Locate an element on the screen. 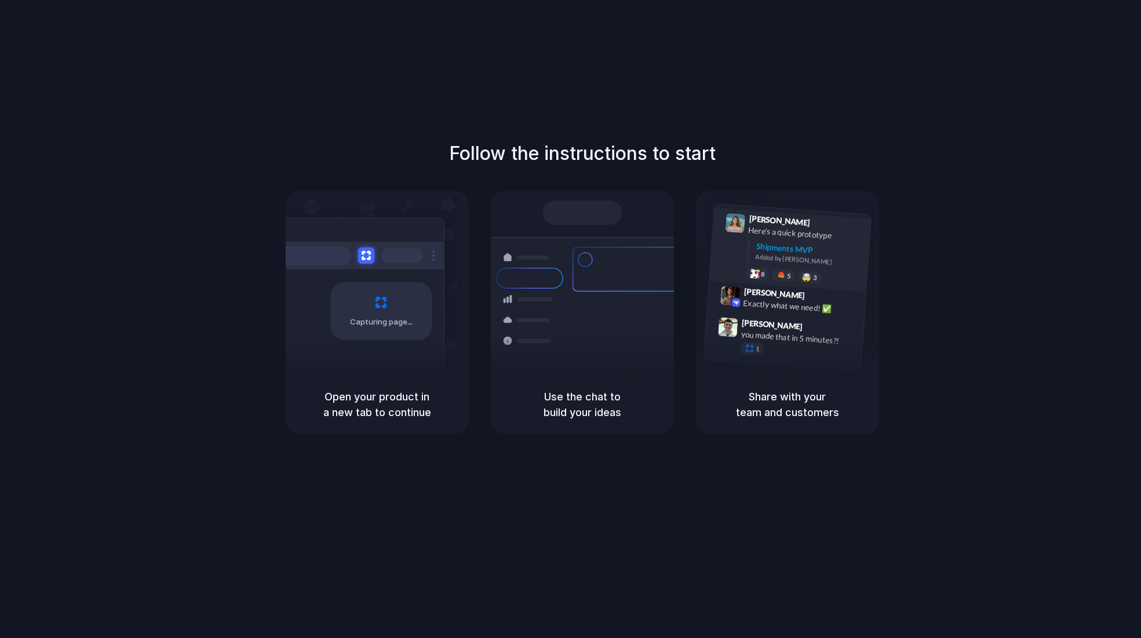  span: 3 is located at coordinates (814, 278).